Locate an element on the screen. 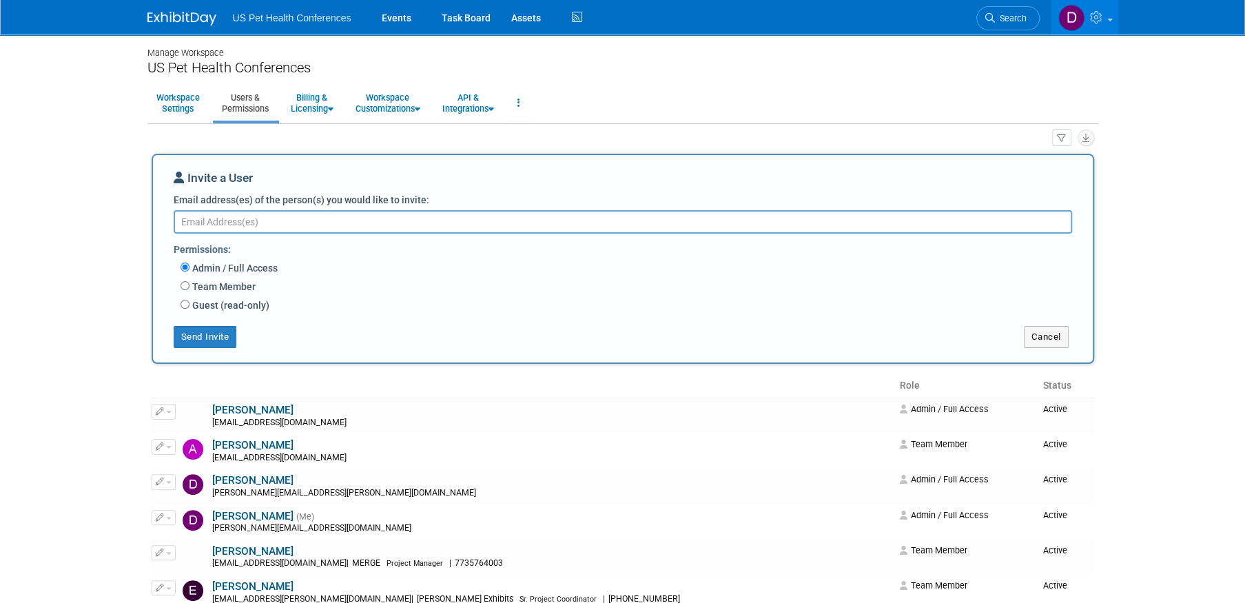  th: Status is located at coordinates (1066, 386).